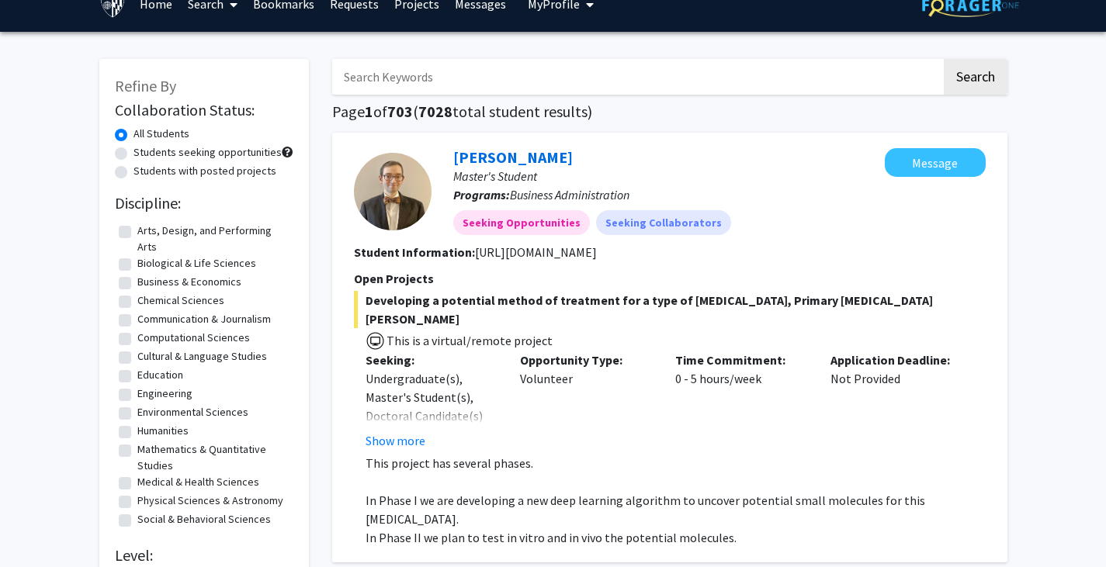 The height and width of the screenshot is (567, 1106). What do you see at coordinates (196, 263) in the screenshot?
I see `label: Biological & Life Sciences` at bounding box center [196, 263].